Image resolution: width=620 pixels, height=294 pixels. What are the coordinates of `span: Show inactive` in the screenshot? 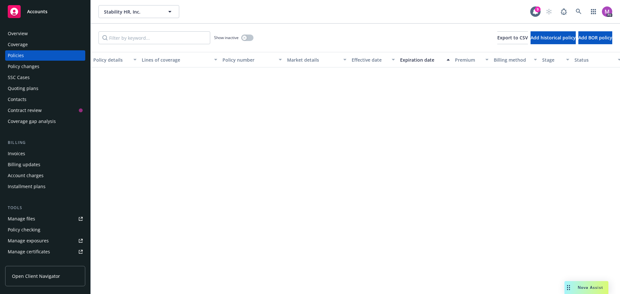 It's located at (226, 37).